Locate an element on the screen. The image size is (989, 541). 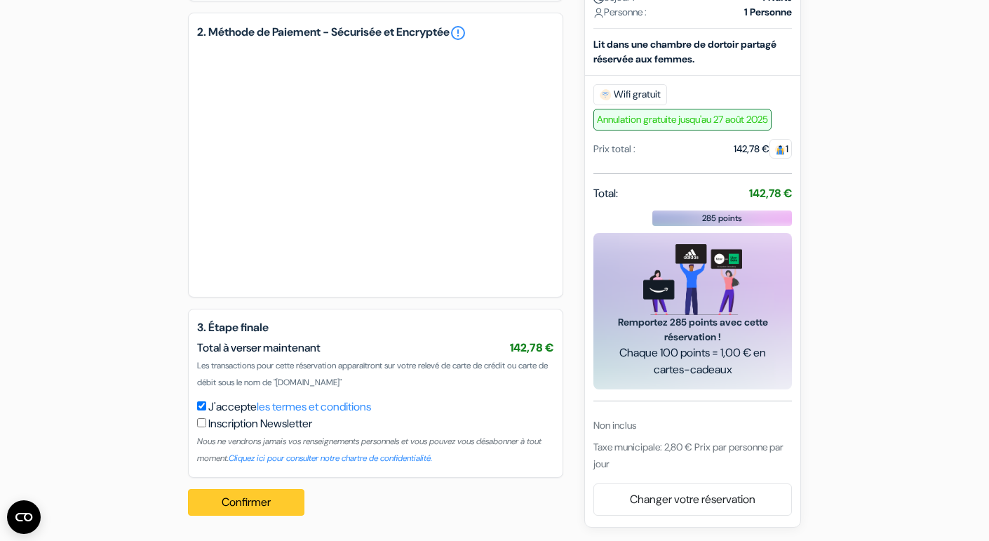
span: 285 points is located at coordinates (722, 218).